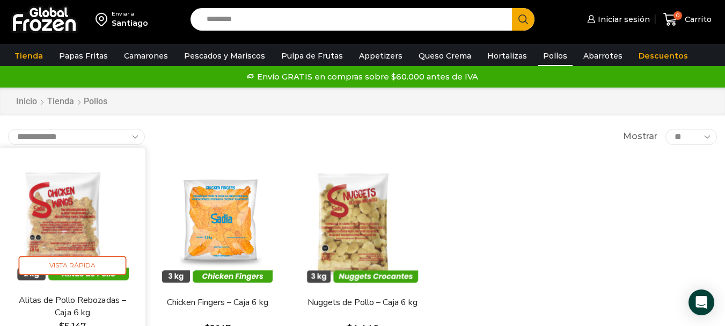 This screenshot has height=326, width=725. What do you see at coordinates (507, 56) in the screenshot?
I see `a: Hortalizas` at bounding box center [507, 56].